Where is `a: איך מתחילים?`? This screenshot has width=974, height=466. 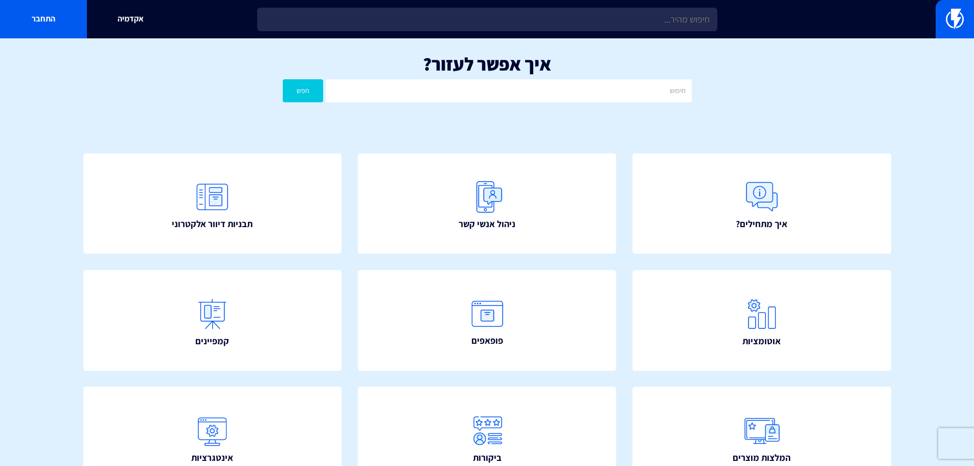
a: איך מתחילים? is located at coordinates (762, 204).